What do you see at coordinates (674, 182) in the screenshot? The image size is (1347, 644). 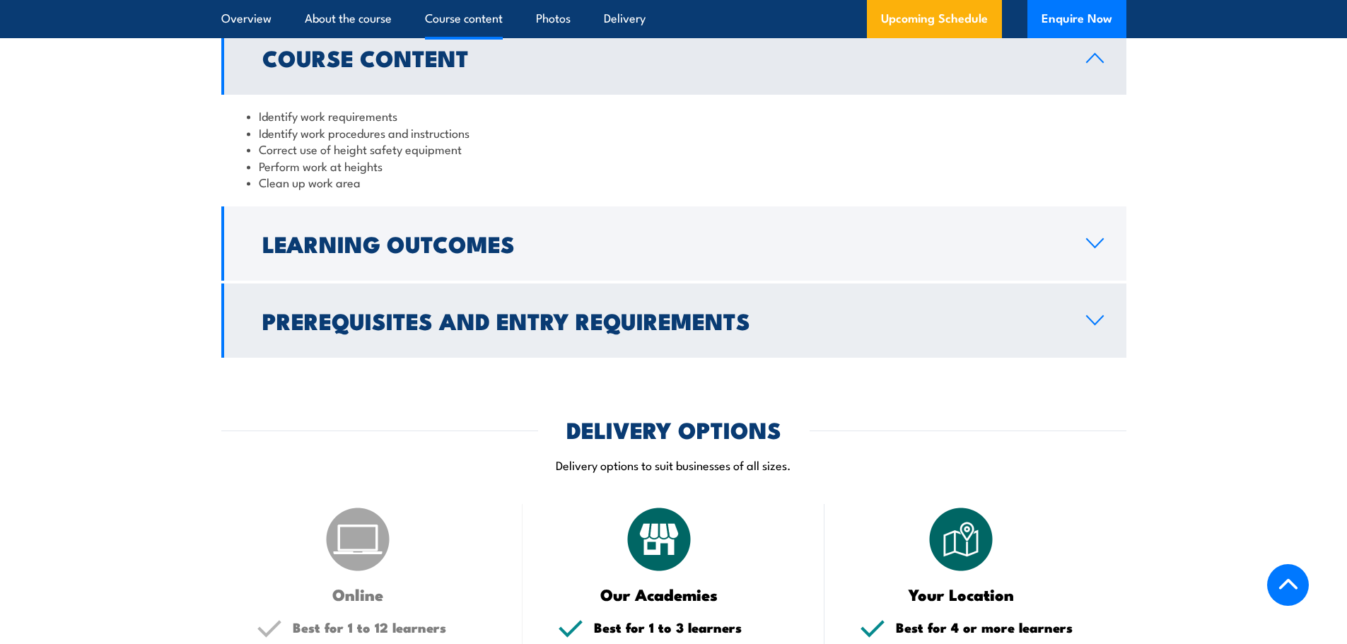 I see `li: Clean up work area` at bounding box center [674, 182].